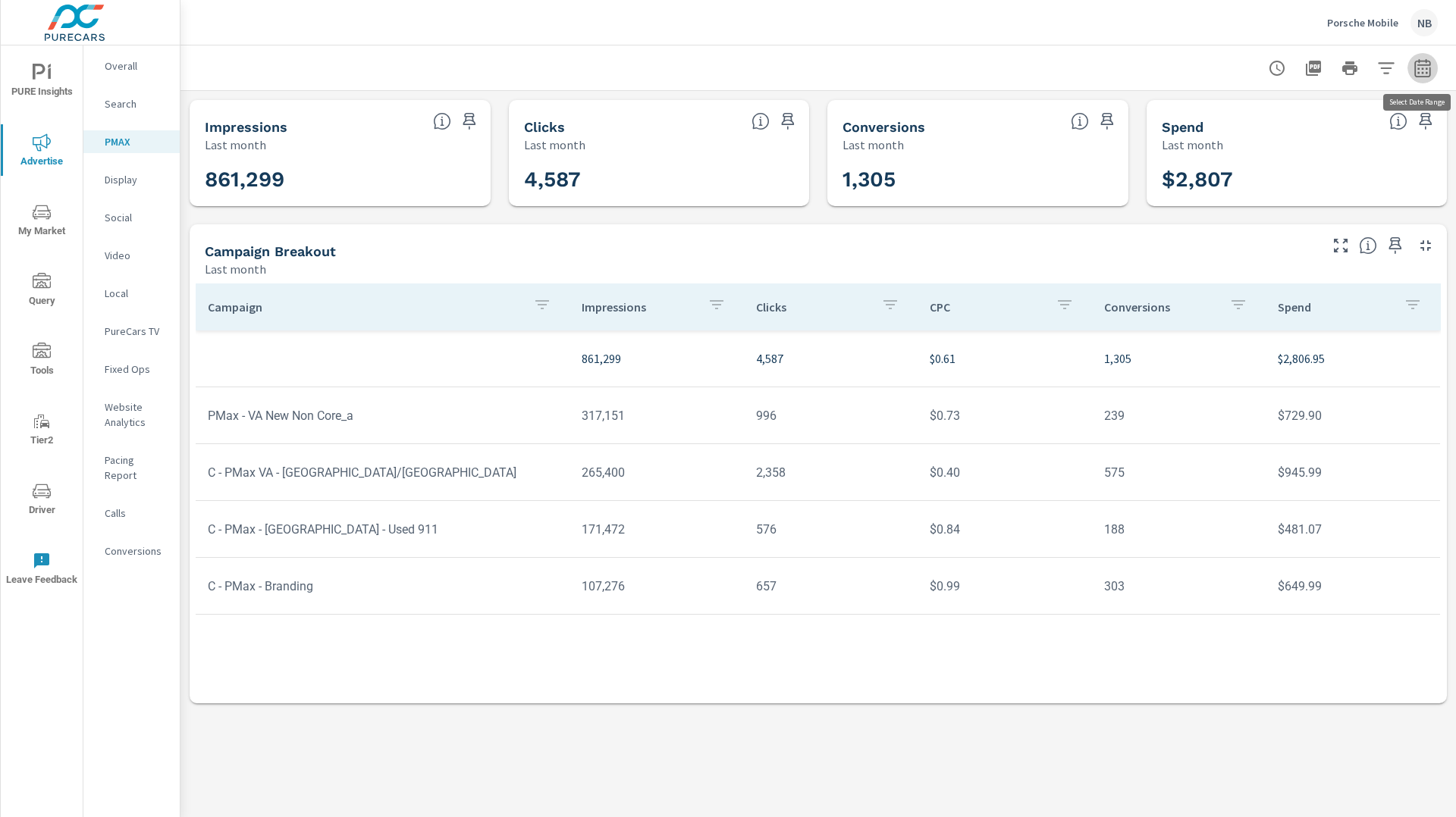  What do you see at coordinates (1296, 179) in the screenshot?
I see `h3: $2,807` at bounding box center [1296, 179].